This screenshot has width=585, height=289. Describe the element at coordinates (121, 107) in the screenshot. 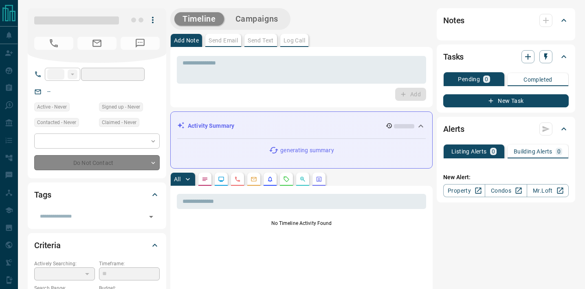

I see `span: Signed up - Never` at that location.